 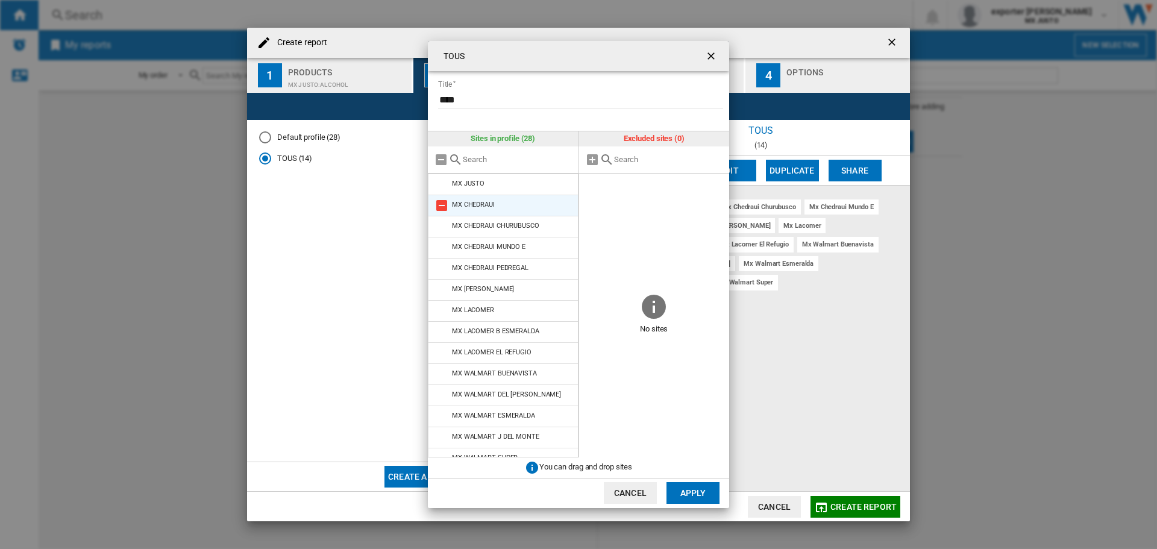 What do you see at coordinates (630, 493) in the screenshot?
I see `button: Cancel` at bounding box center [630, 493].